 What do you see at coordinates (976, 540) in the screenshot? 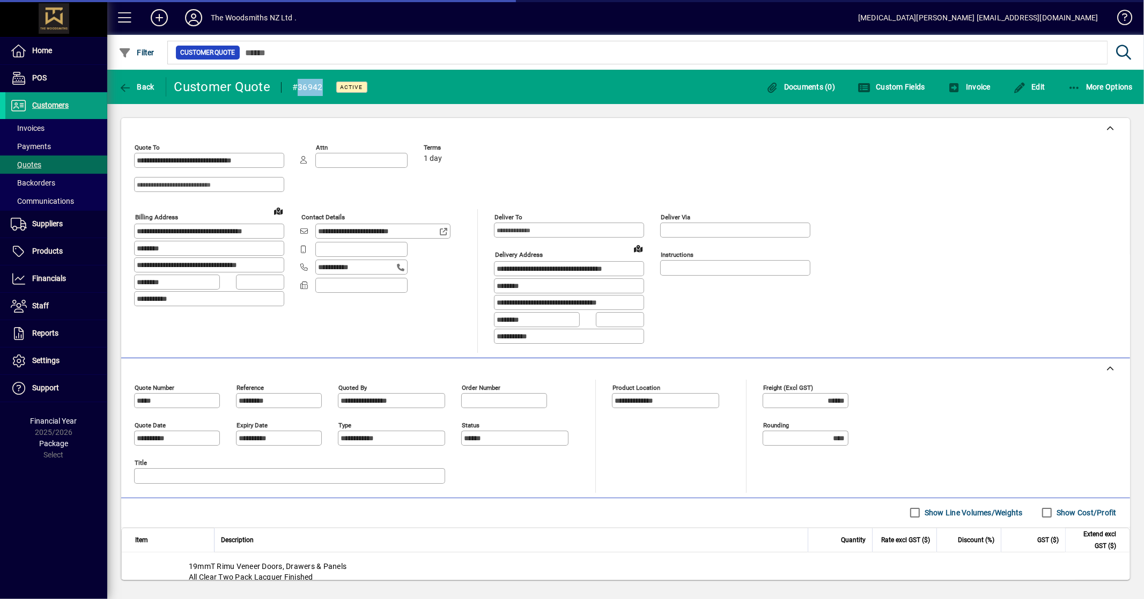
I see `span: Discount (%)` at bounding box center [976, 540].